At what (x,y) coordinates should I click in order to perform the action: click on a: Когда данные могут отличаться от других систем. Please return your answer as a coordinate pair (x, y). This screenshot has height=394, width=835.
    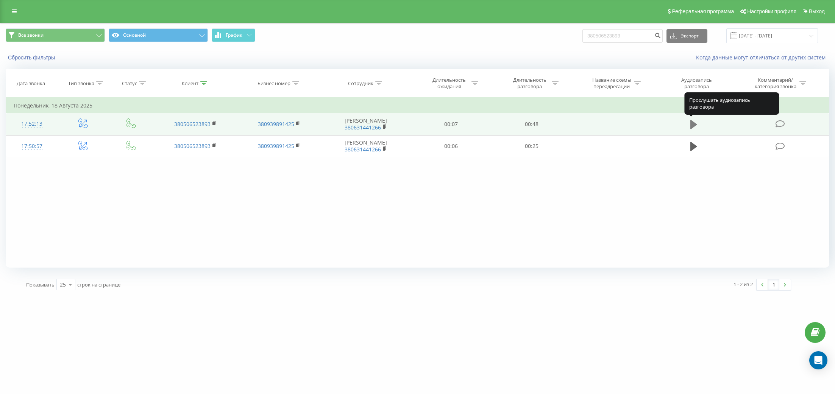
    Looking at the image, I should click on (762, 57).